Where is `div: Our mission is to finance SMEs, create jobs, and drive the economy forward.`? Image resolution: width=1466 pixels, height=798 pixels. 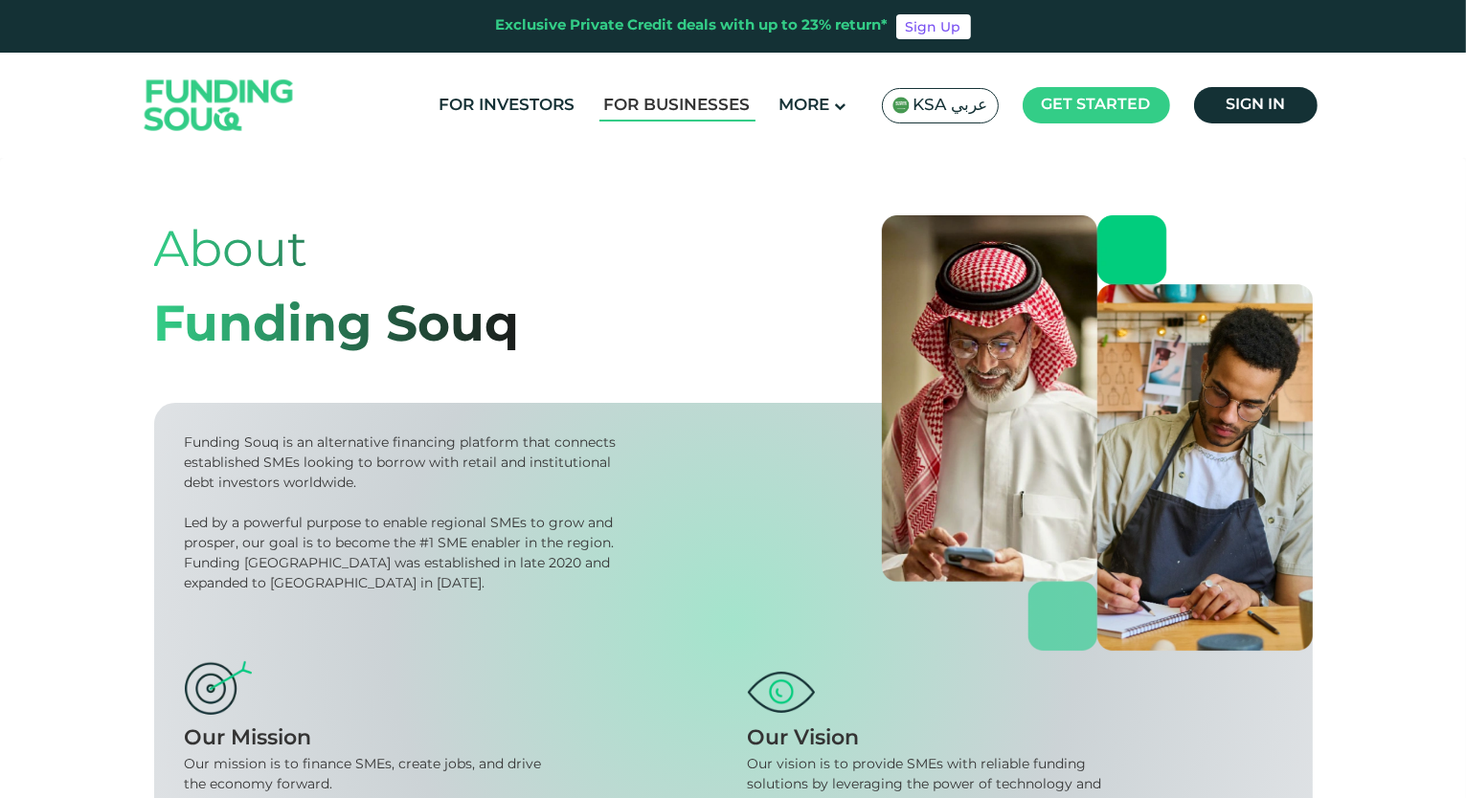 div: Our mission is to finance SMEs, create jobs, and drive the economy forward. is located at coordinates (371, 775).